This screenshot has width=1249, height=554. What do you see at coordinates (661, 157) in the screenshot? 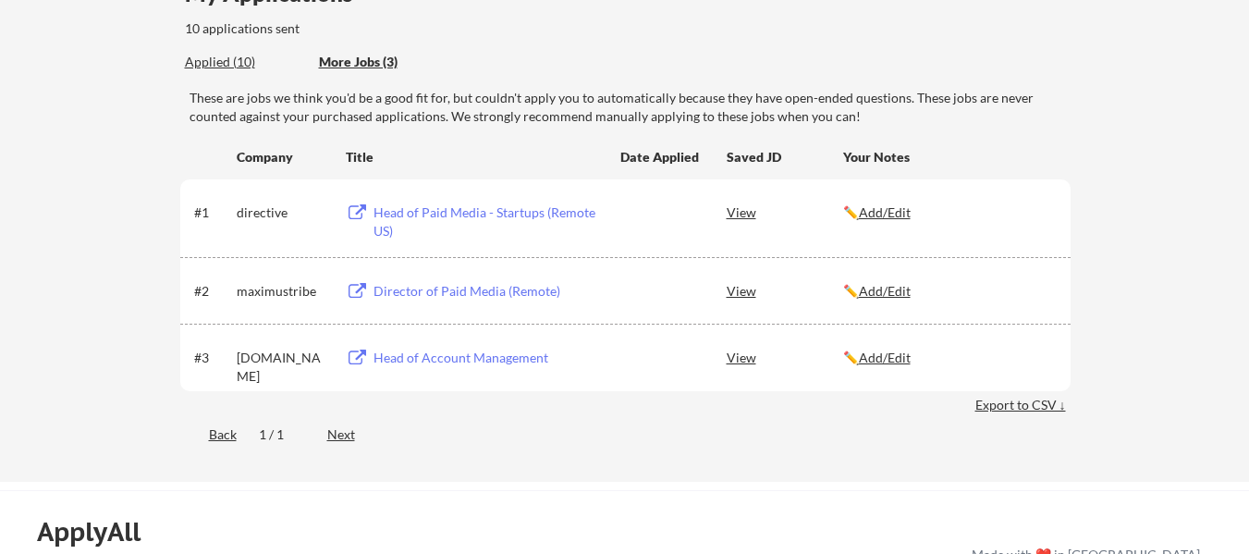
I see `div: Date Applied` at bounding box center [661, 157].